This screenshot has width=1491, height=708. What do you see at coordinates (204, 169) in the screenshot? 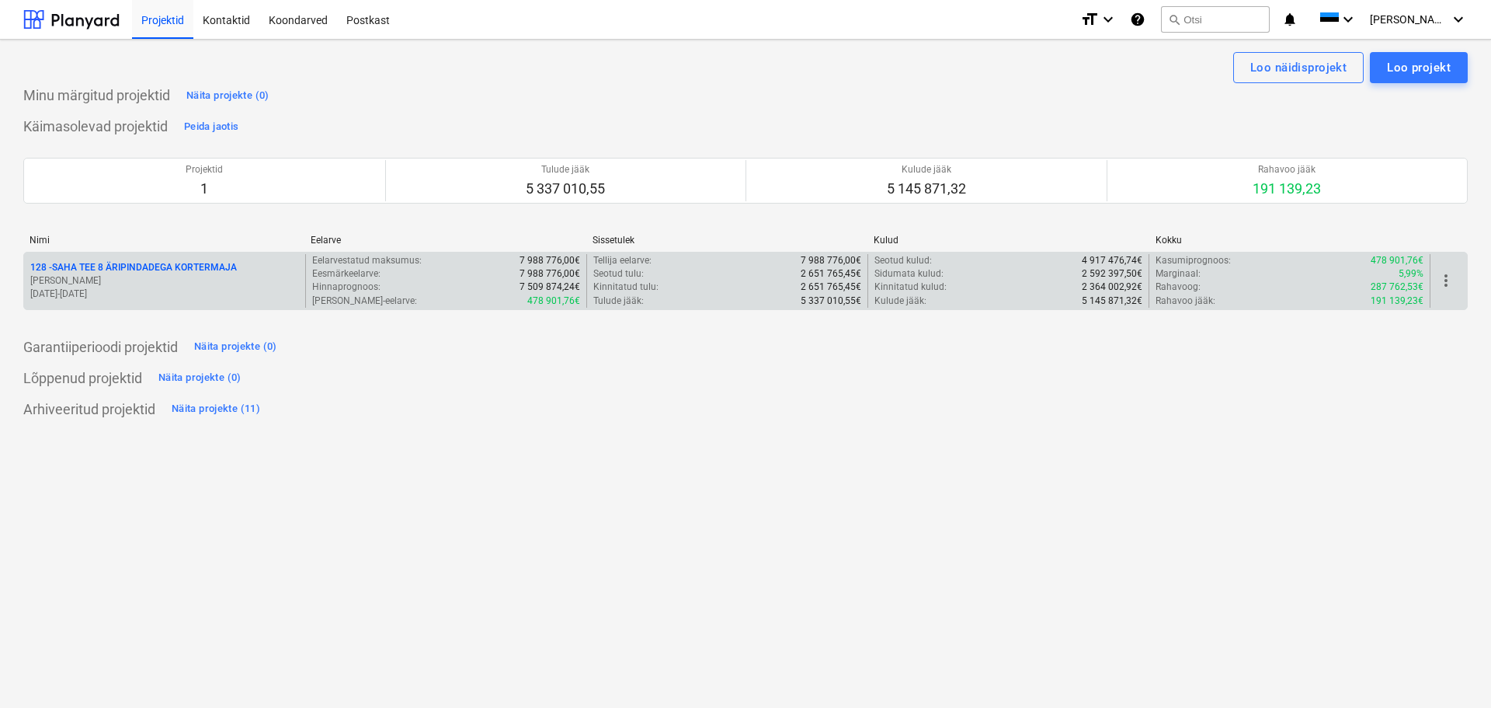
I see `p: Projektid` at bounding box center [204, 169].